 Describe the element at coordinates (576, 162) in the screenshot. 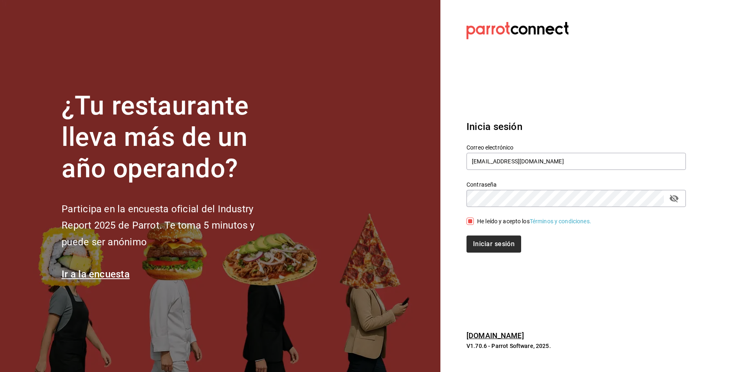

I see `input: Ingresa tu correo electrónico` at that location.